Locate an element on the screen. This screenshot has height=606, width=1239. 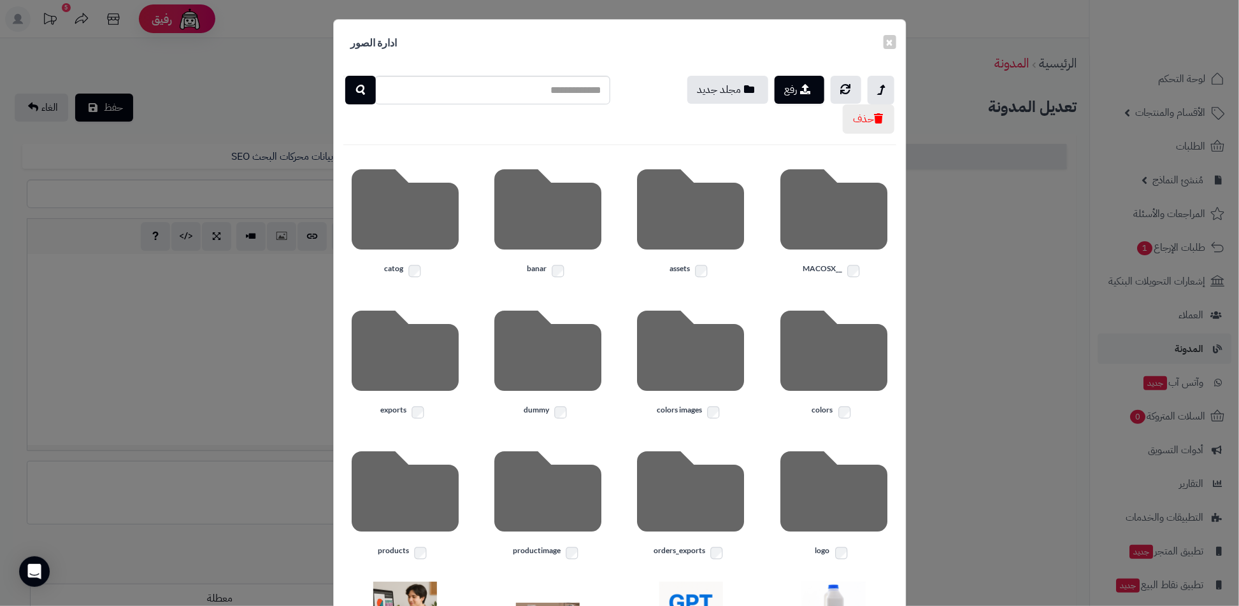
label: catog is located at coordinates (405, 271).